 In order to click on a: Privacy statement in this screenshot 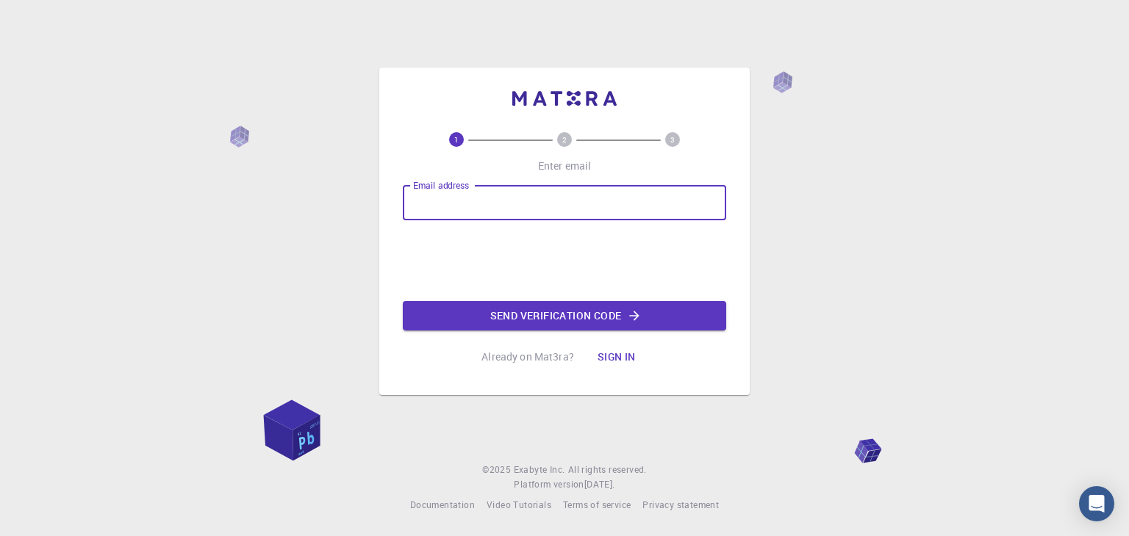, I will do `click(680, 505)`.